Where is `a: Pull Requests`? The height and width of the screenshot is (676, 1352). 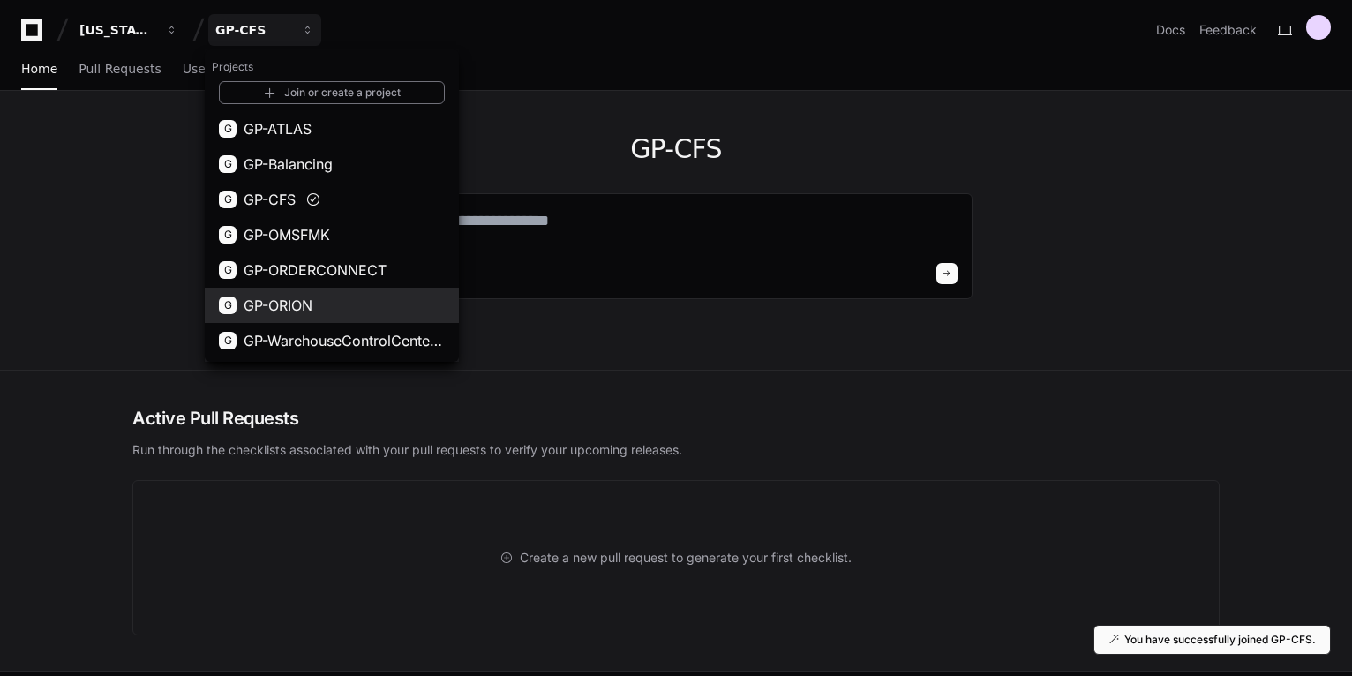 a: Pull Requests is located at coordinates (119, 70).